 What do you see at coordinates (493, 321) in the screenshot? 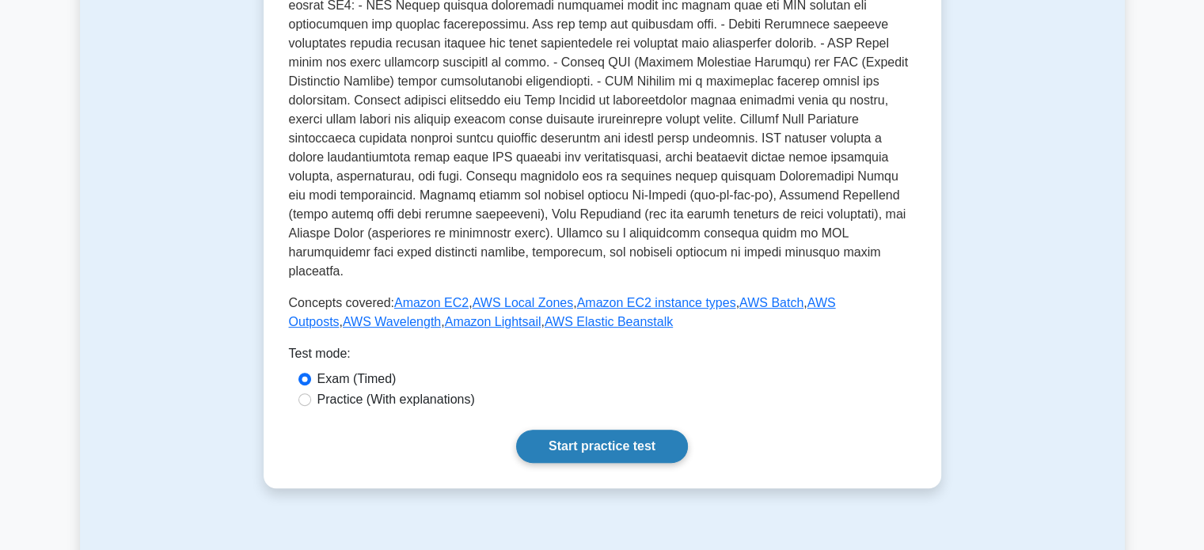
I see `a: Amazon Lightsail` at bounding box center [493, 321].